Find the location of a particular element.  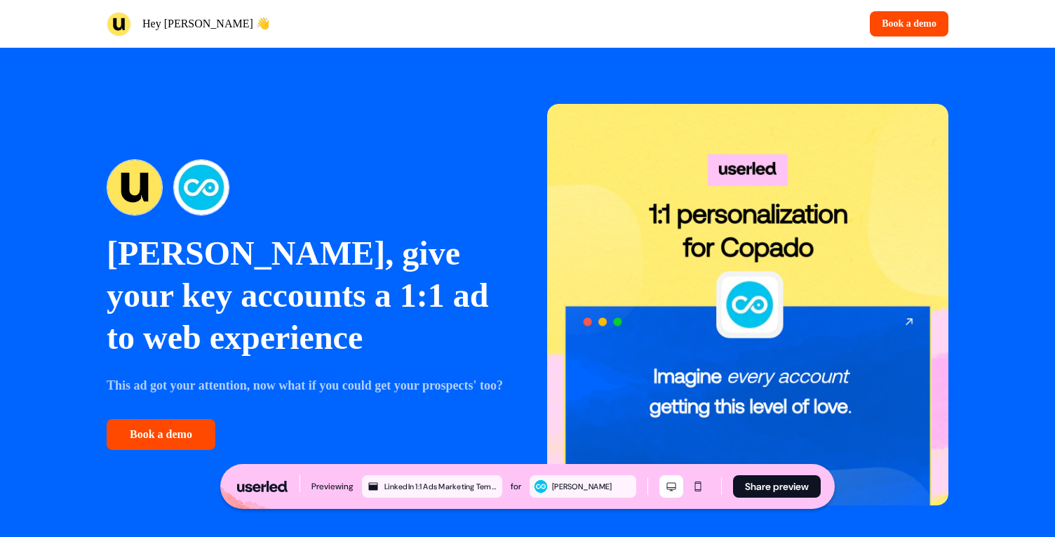

div: LinkedIn 1:1 Ads Marketing Template is located at coordinates (442, 486).